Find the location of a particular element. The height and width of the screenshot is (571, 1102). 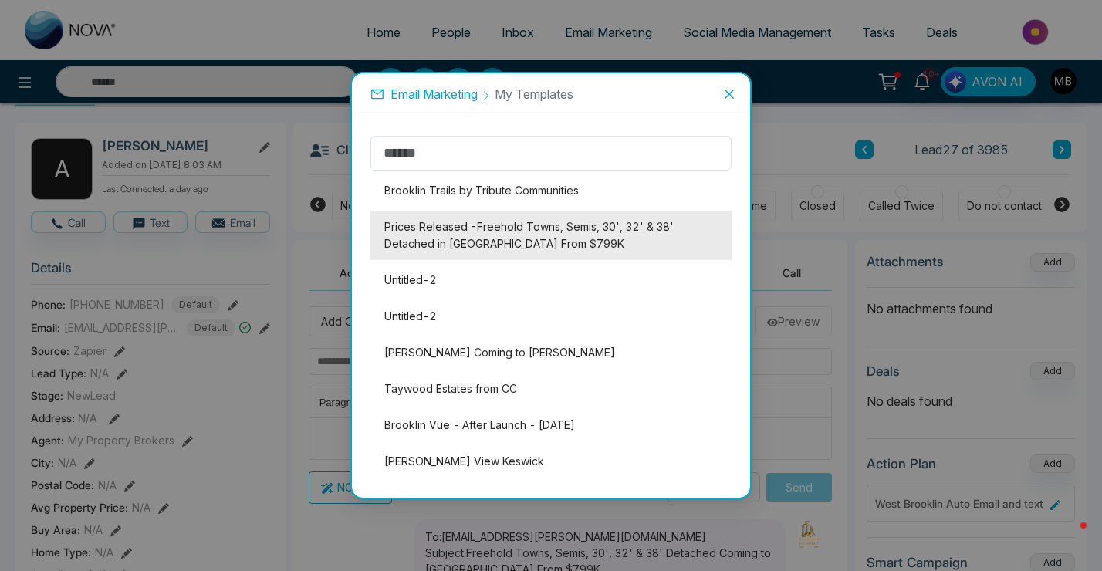

span: Email Marketing is located at coordinates (434, 94).